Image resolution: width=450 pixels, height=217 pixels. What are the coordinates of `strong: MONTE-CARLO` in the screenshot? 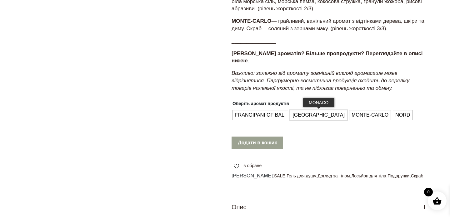 It's located at (251, 21).